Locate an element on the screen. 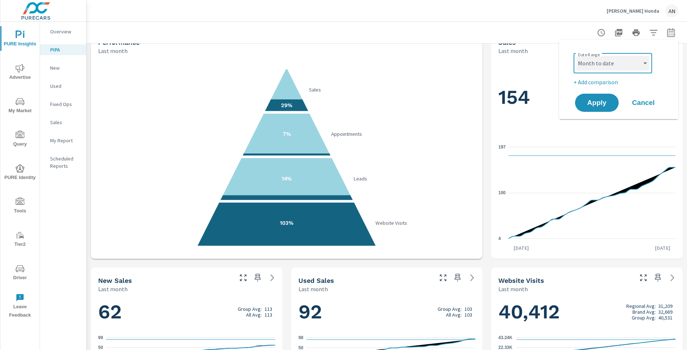  h1: 40,412 is located at coordinates (586, 312).